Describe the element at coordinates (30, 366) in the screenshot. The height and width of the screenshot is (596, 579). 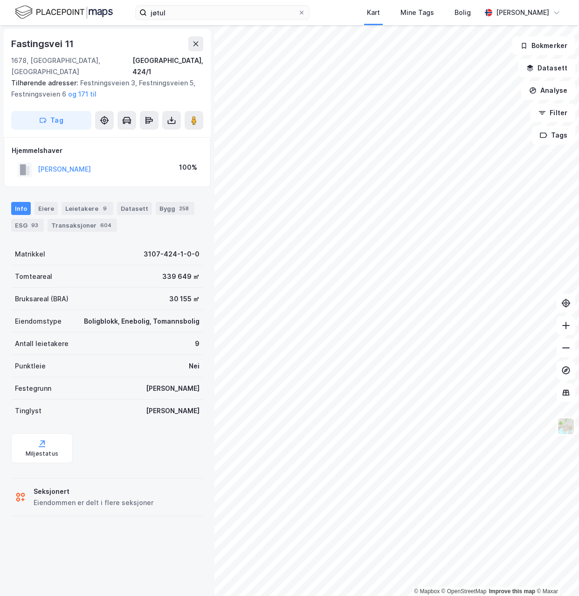
I see `div: Punktleie` at that location.